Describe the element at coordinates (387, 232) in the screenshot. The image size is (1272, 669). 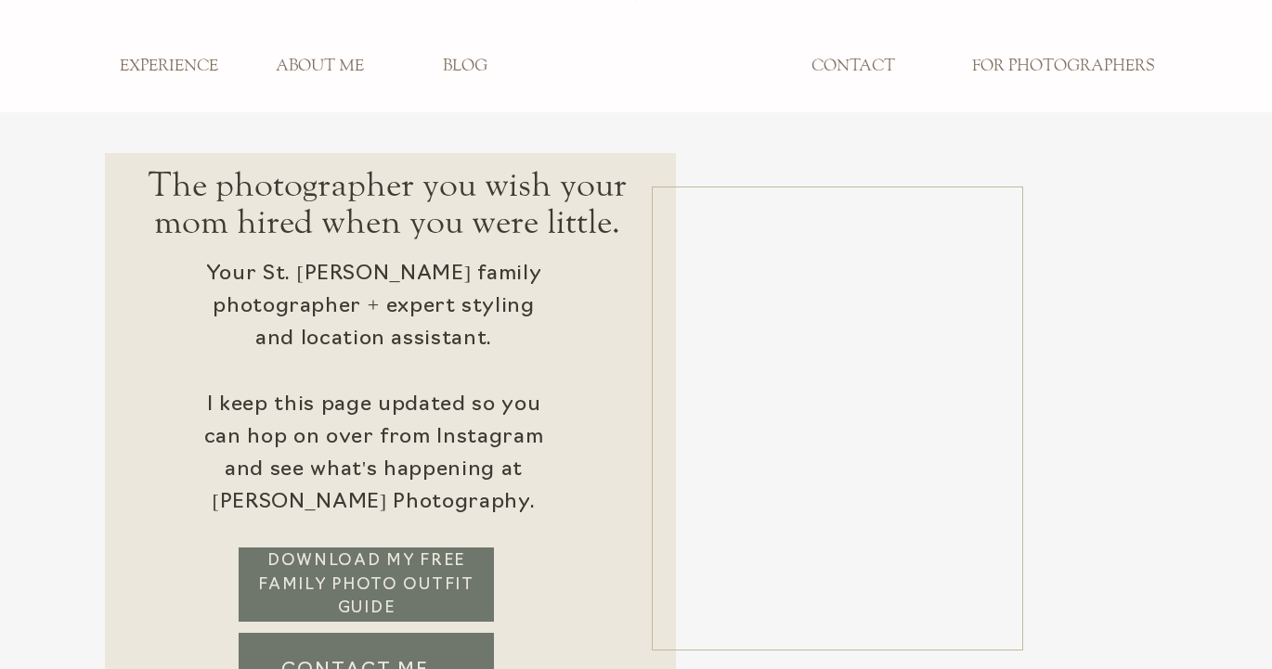
I see `h2: The photographer you wish your mom hired when you were little.` at that location.